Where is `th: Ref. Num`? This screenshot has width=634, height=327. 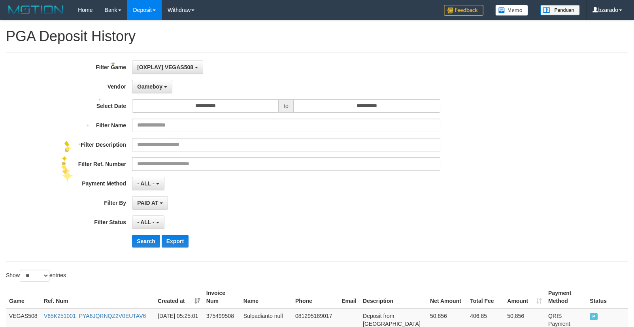 th: Ref. Num is located at coordinates (98, 297).